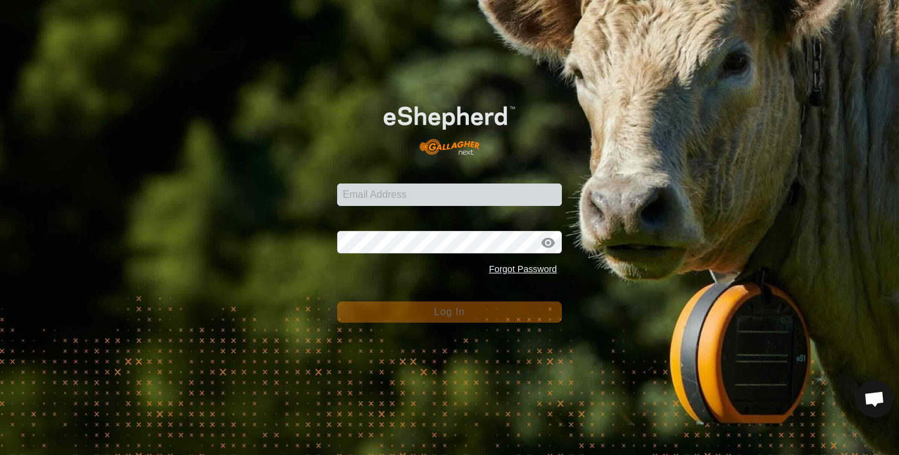 This screenshot has height=455, width=899. I want to click on a: Forgot Password, so click(523, 269).